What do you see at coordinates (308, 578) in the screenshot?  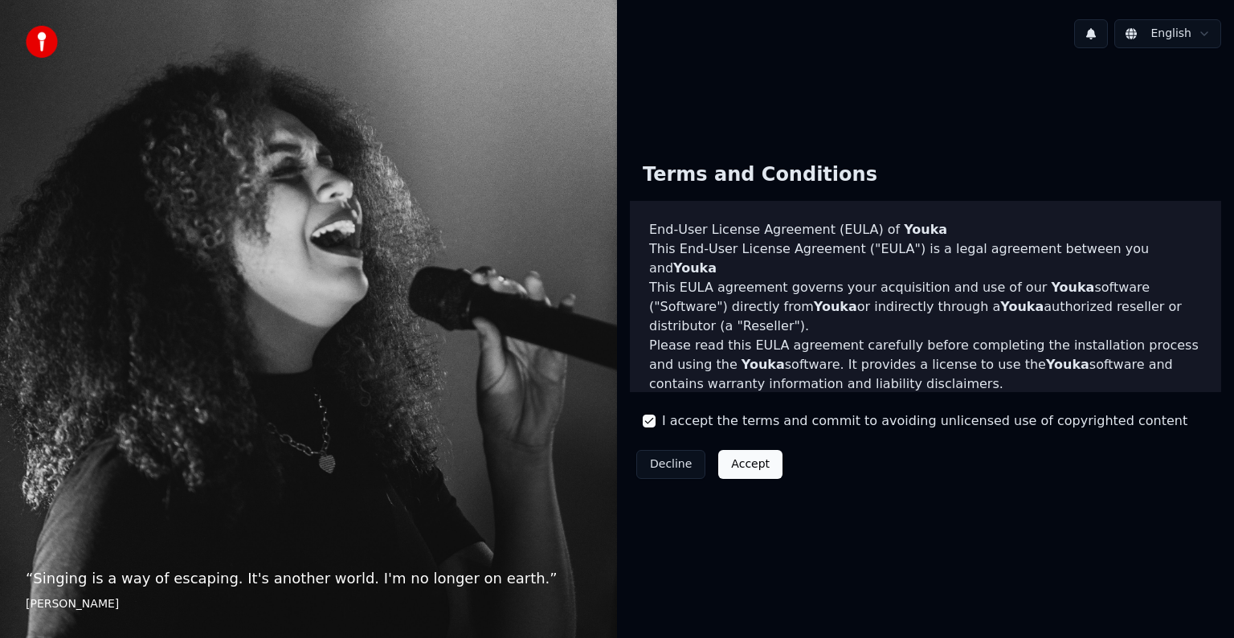 I see `p: “ Singing is a way of escaping. It's another world. I'm no longer on earth. ”` at bounding box center [308, 578].